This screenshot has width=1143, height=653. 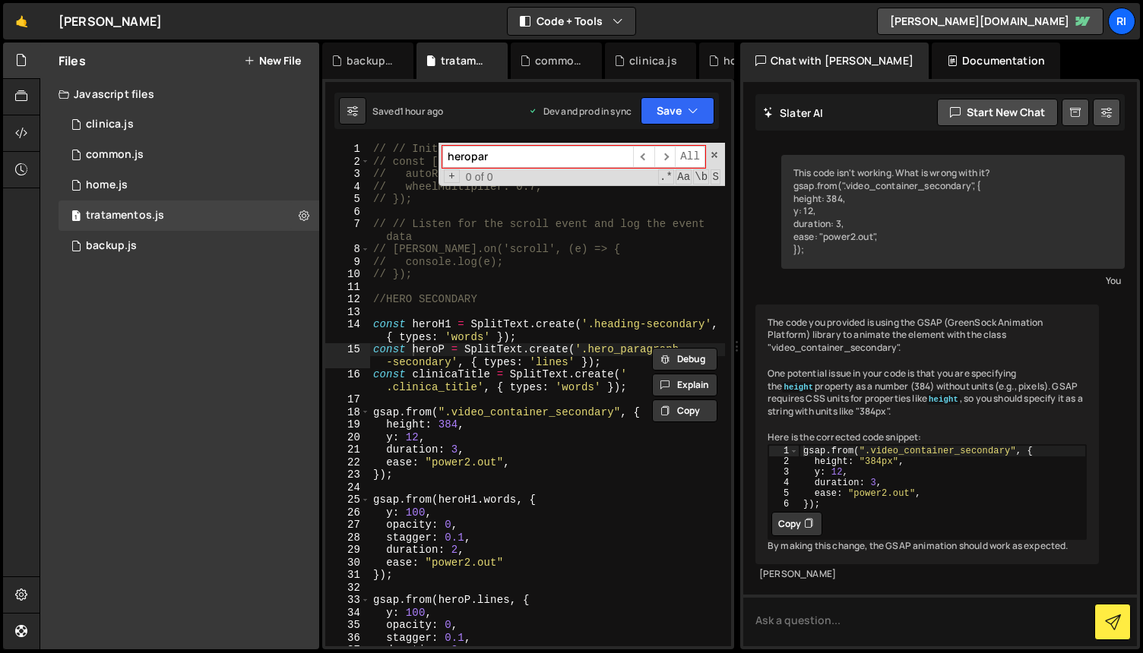 I want to click on div: 35, so click(x=347, y=625).